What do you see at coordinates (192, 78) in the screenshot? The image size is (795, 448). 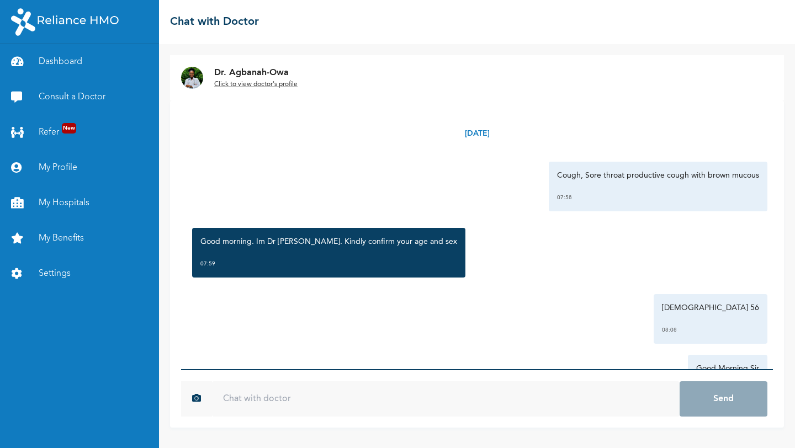 I see `img: Dr. undefined`` at bounding box center [192, 78].